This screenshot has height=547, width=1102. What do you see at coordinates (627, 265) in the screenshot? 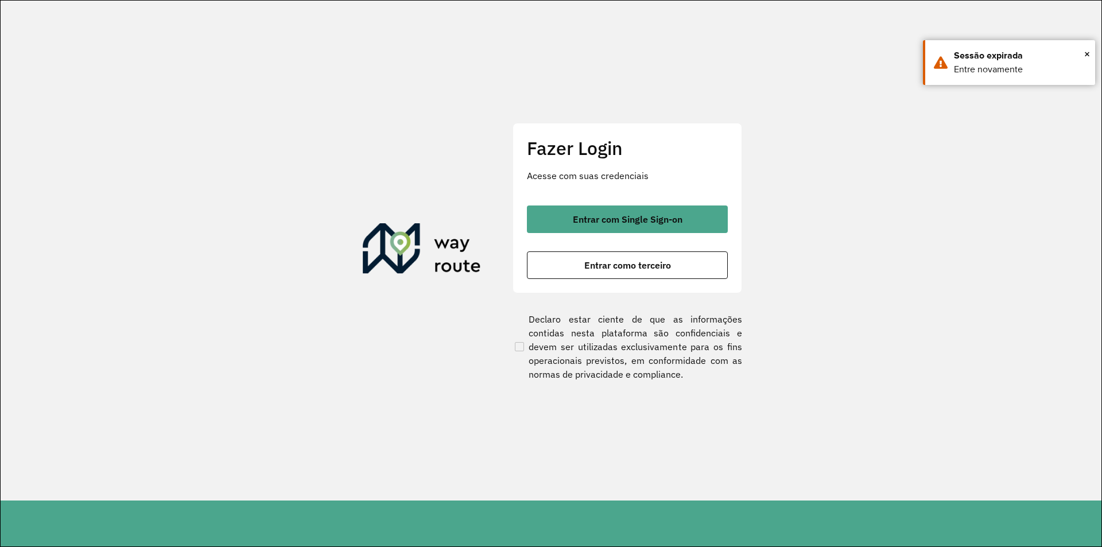
I see `span: Entrar como terceiro` at bounding box center [627, 265].